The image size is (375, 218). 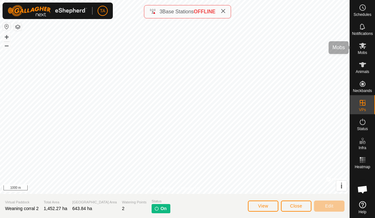 What do you see at coordinates (296, 206) in the screenshot?
I see `button: Close` at bounding box center [296, 206].